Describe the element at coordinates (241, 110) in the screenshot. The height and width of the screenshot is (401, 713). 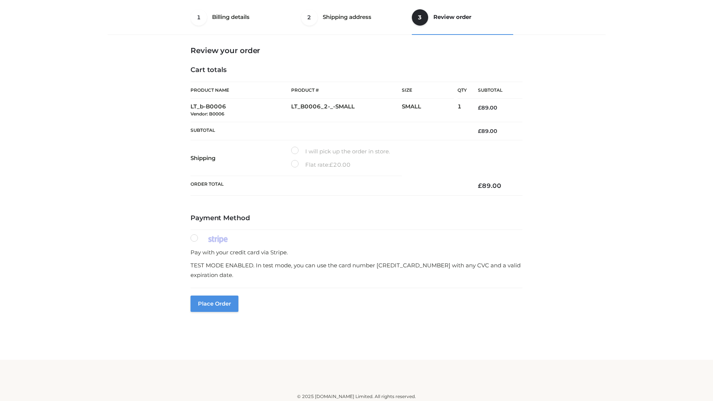
I see `td: LT_b-B0006` at that location.